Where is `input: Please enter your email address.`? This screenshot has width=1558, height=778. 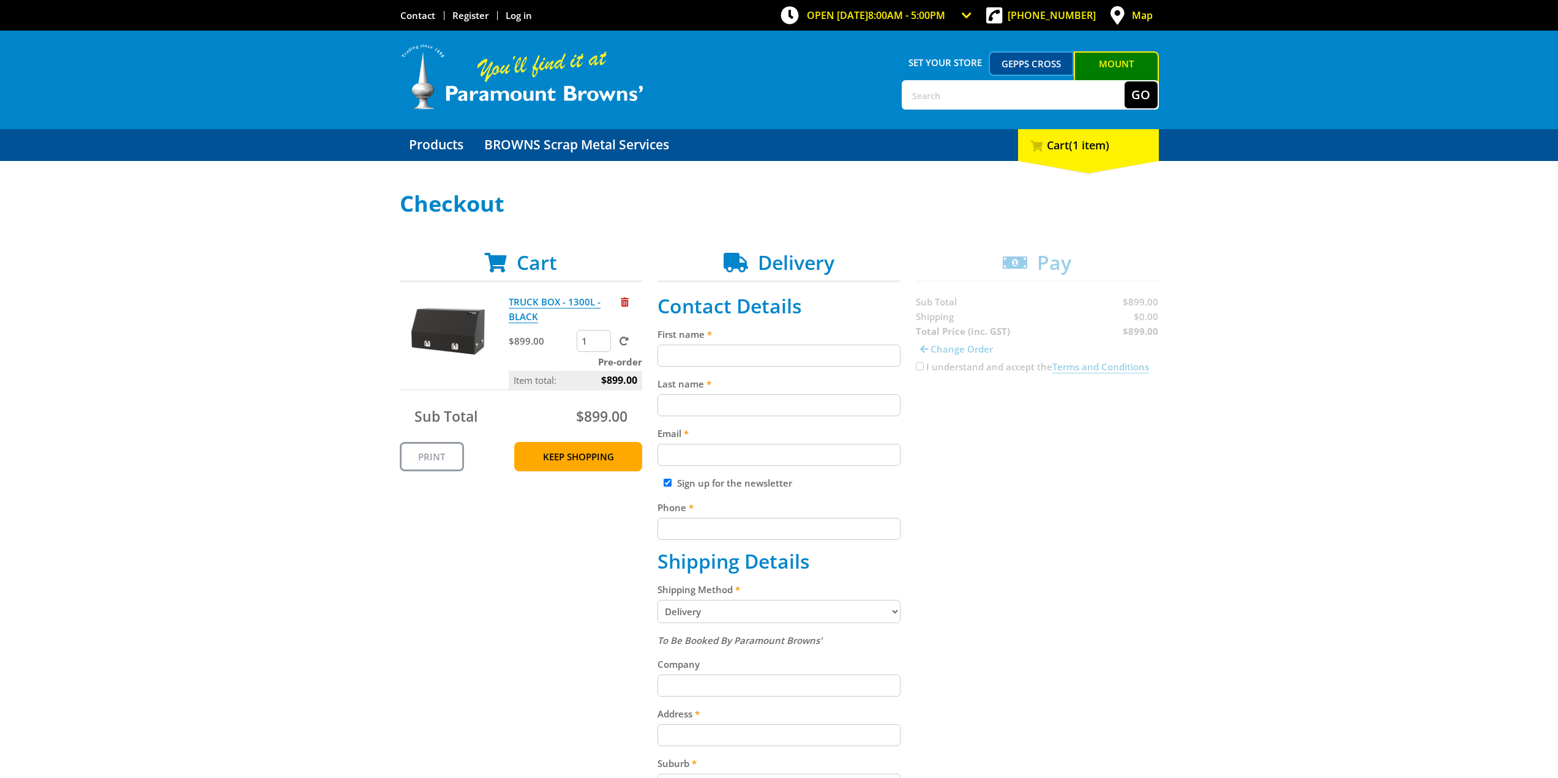 input: Please enter your email address. is located at coordinates (779, 455).